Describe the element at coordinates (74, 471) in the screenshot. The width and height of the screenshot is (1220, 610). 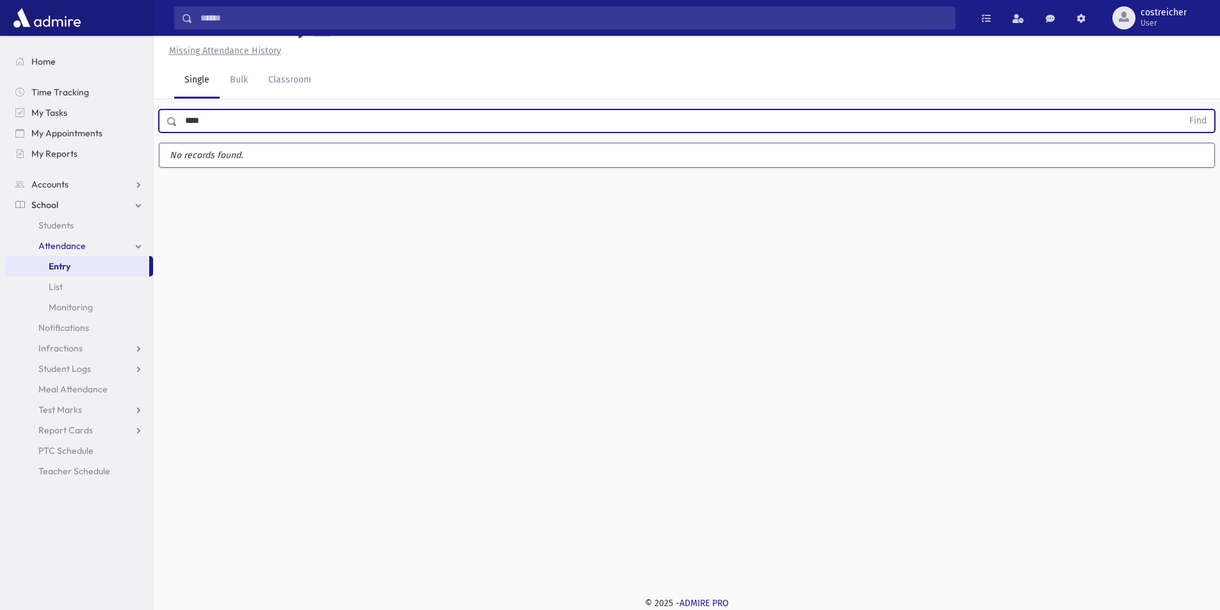
I see `span: Teacher Schedule` at that location.